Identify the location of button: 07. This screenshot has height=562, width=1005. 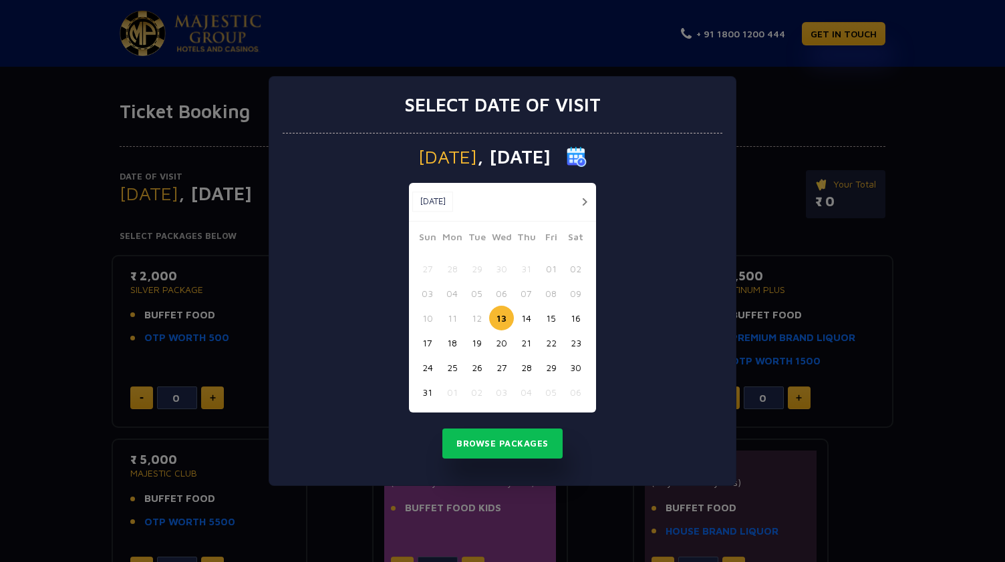
(526, 293).